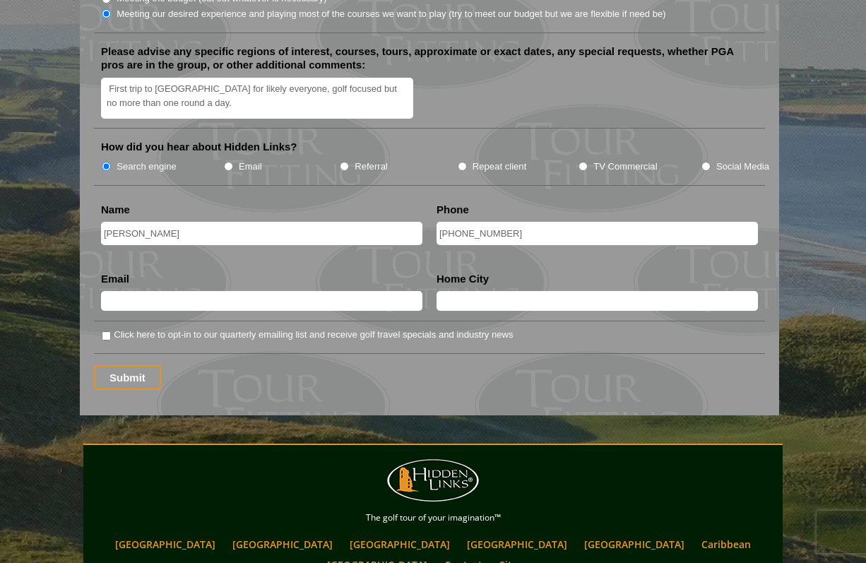 The image size is (866, 563). Describe the element at coordinates (127, 377) in the screenshot. I see `input: Submit` at that location.